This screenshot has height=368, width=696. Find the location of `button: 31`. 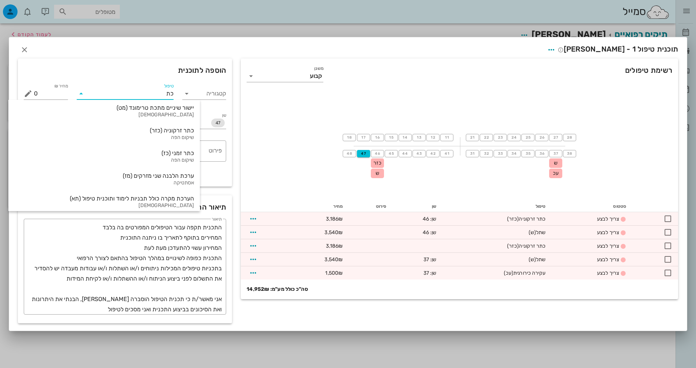

button: 31 is located at coordinates (473, 154).